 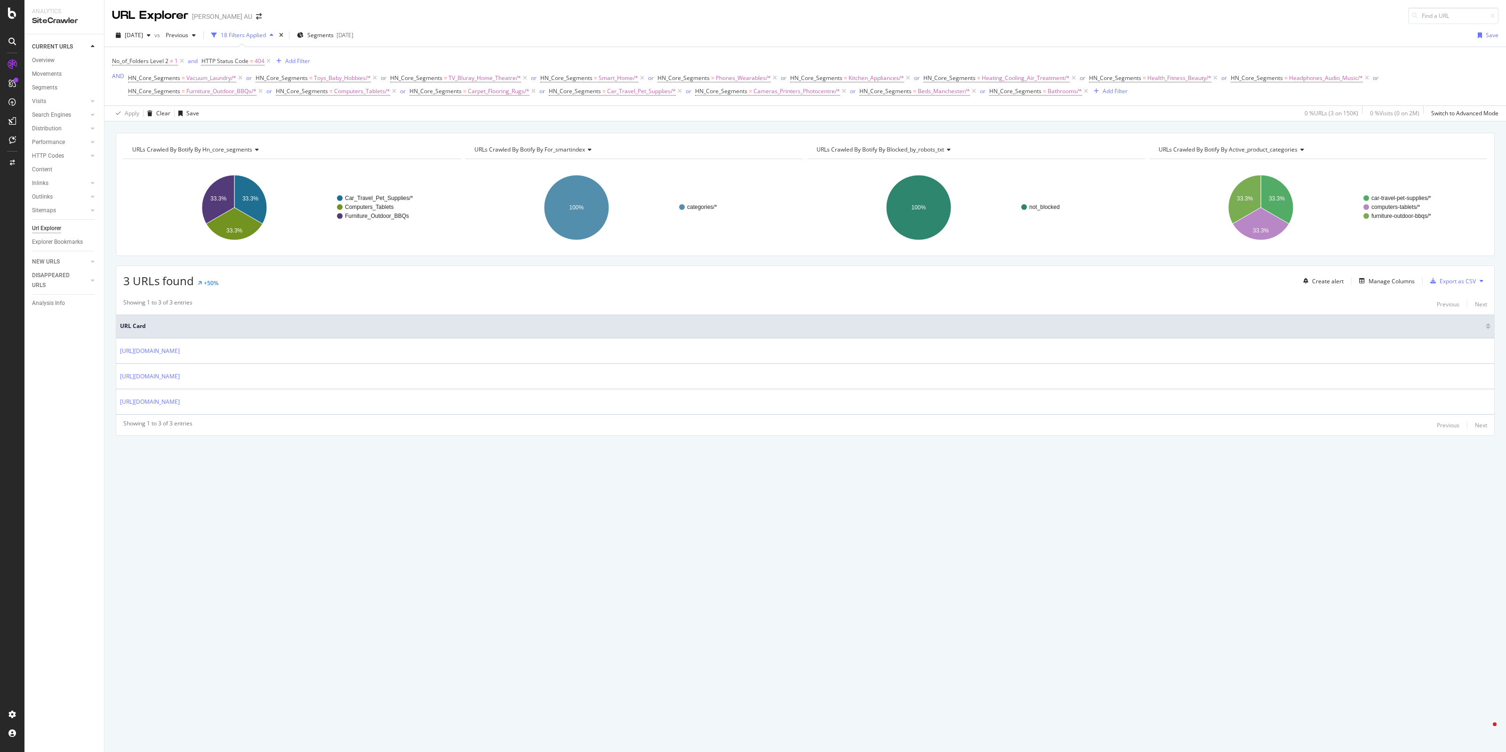 I want to click on span: URLs Crawled By Botify By blocked_by_robots_txt, so click(x=880, y=149).